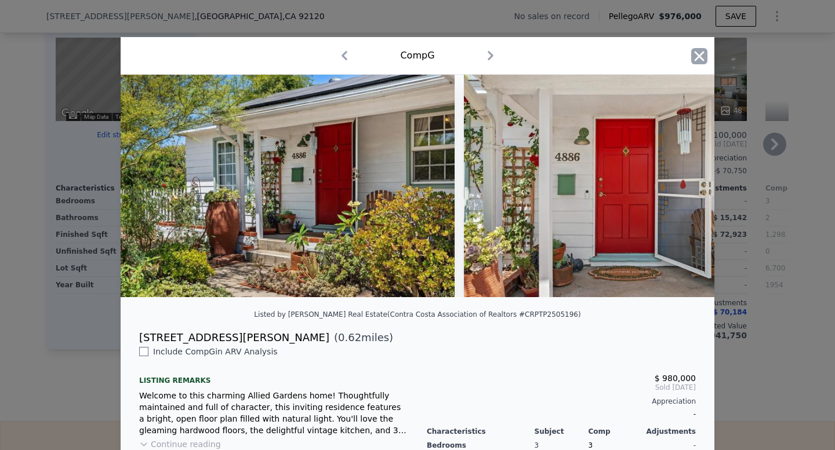  I want to click on div: Comp G, so click(417, 56).